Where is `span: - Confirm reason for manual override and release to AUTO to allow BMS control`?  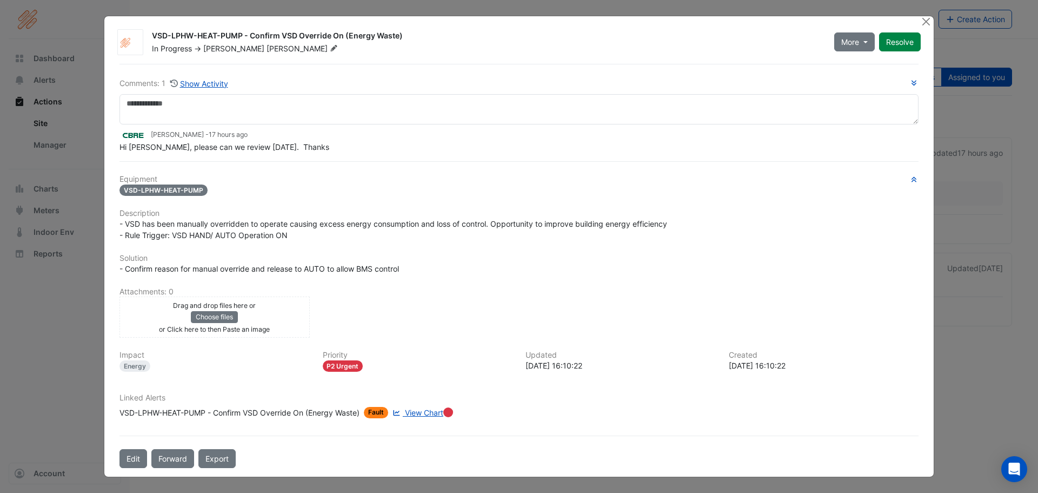 span: - Confirm reason for manual override and release to AUTO to allow BMS control is located at coordinates (259, 268).